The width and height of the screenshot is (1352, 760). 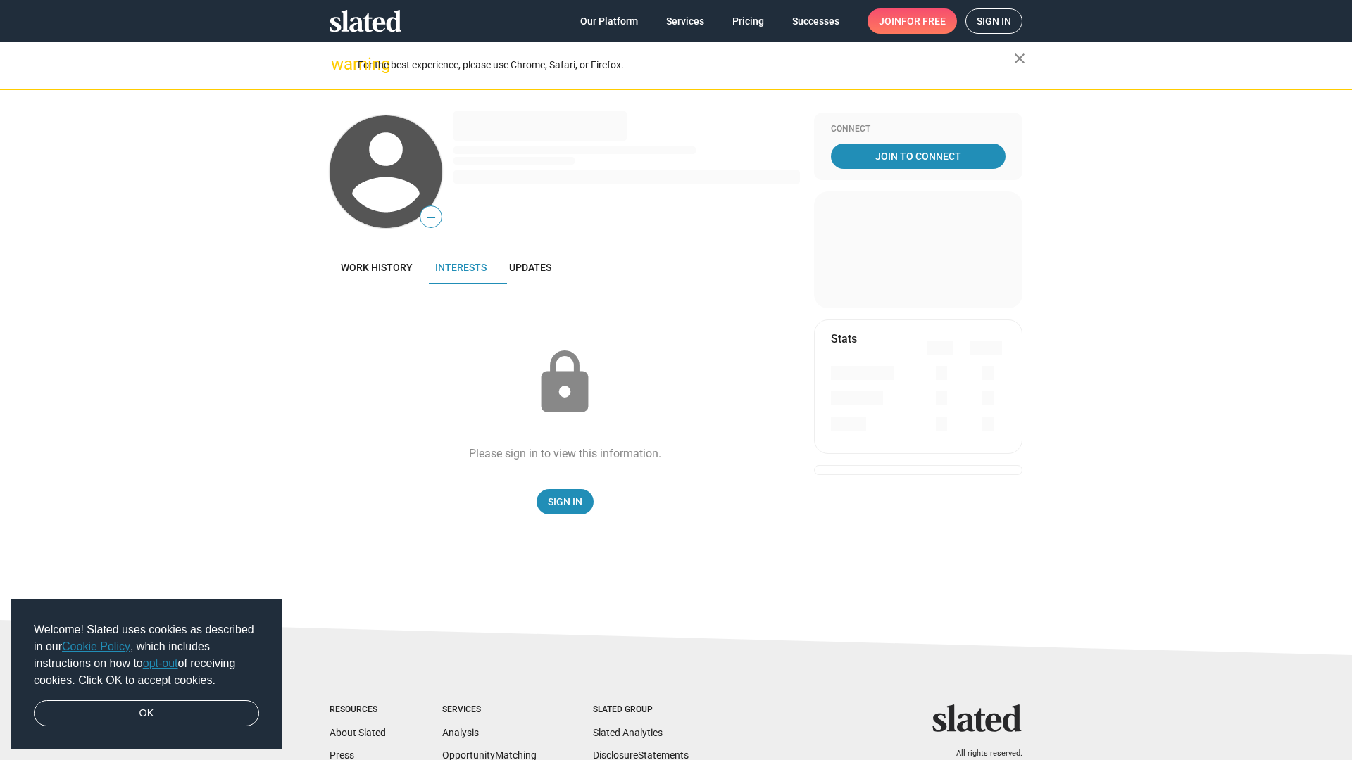 What do you see at coordinates (912, 21) in the screenshot?
I see `span: Join` at bounding box center [912, 21].